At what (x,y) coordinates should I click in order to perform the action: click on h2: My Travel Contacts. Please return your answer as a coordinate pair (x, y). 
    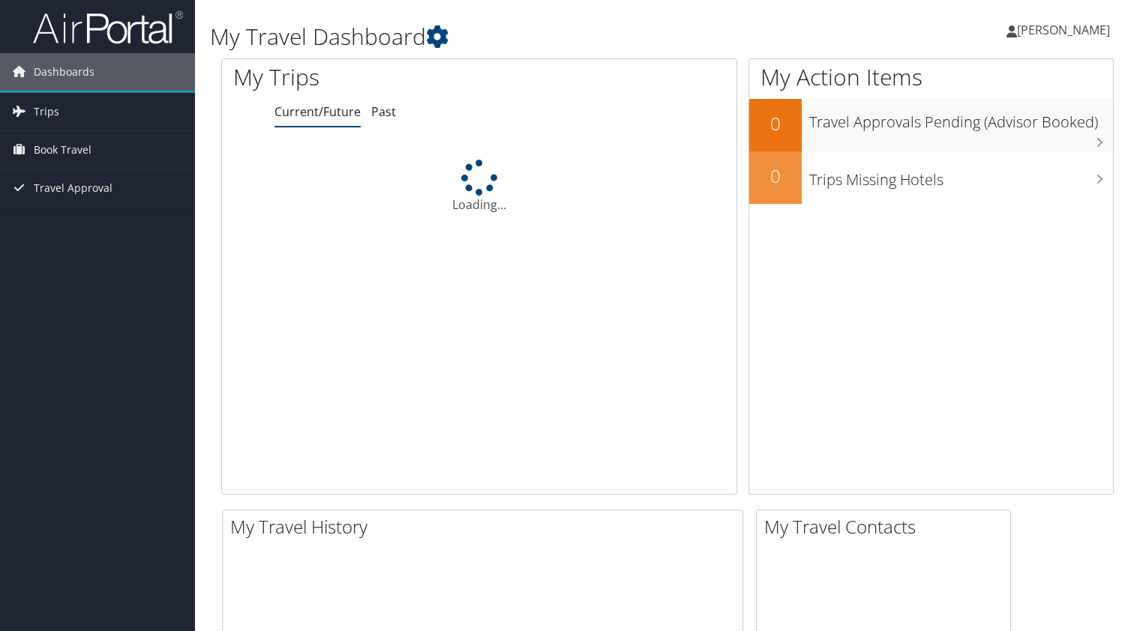
    Looking at the image, I should click on (887, 527).